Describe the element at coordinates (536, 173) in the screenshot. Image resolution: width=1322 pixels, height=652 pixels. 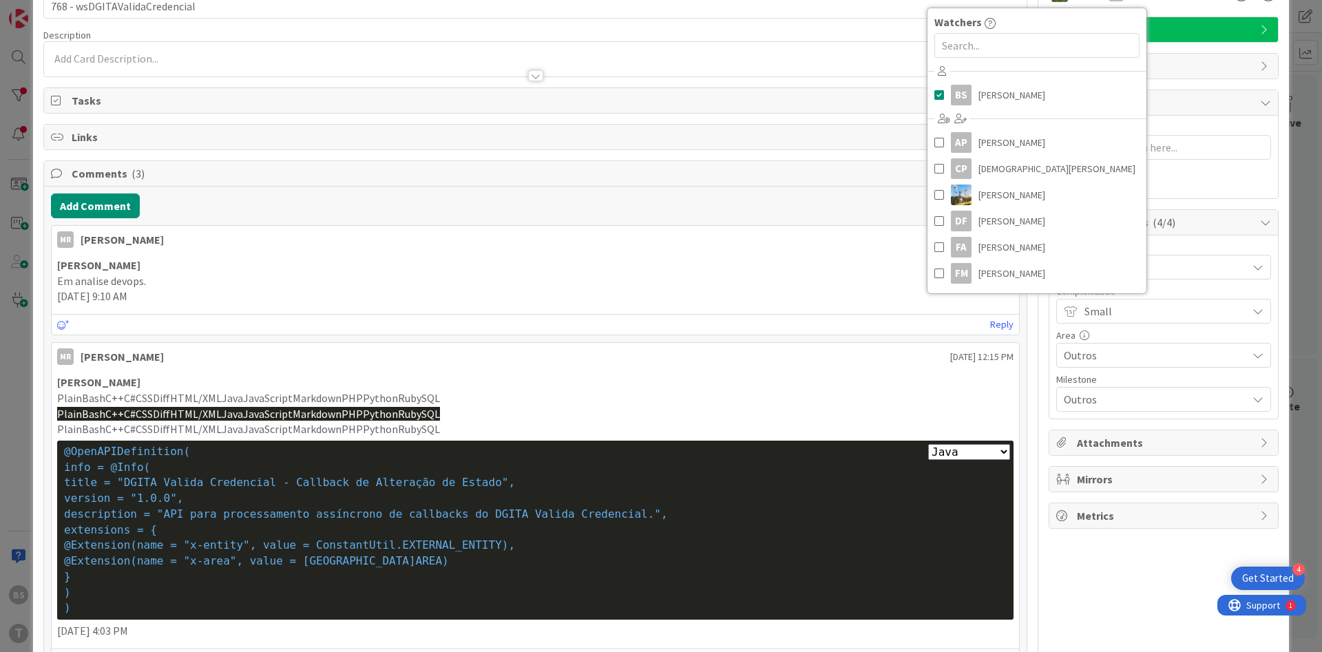
I see `span: Comments` at that location.